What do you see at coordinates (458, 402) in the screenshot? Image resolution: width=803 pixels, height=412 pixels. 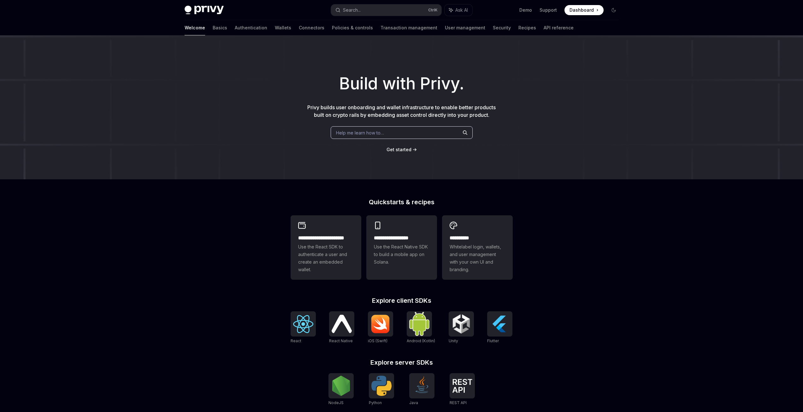 I see `span: REST API` at bounding box center [458, 402].